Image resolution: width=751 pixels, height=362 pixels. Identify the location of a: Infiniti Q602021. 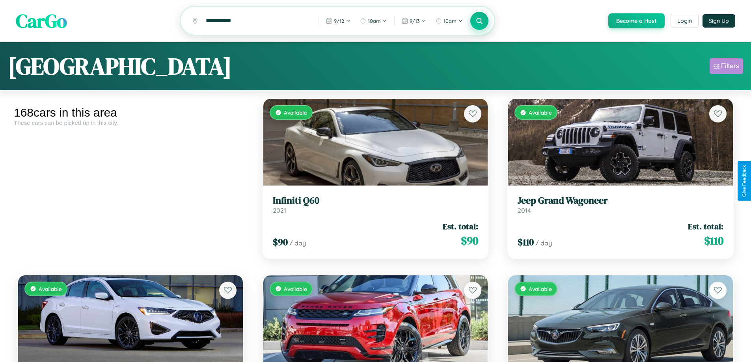
(376, 205).